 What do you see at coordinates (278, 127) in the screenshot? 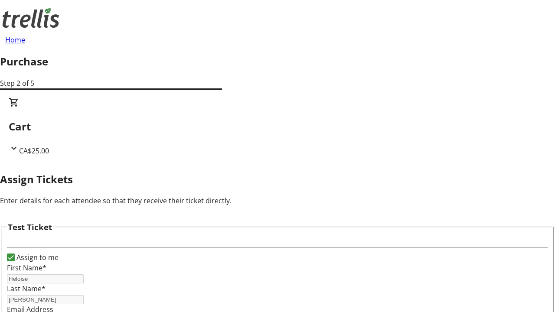
I see `h2: Cart` at bounding box center [278, 127].